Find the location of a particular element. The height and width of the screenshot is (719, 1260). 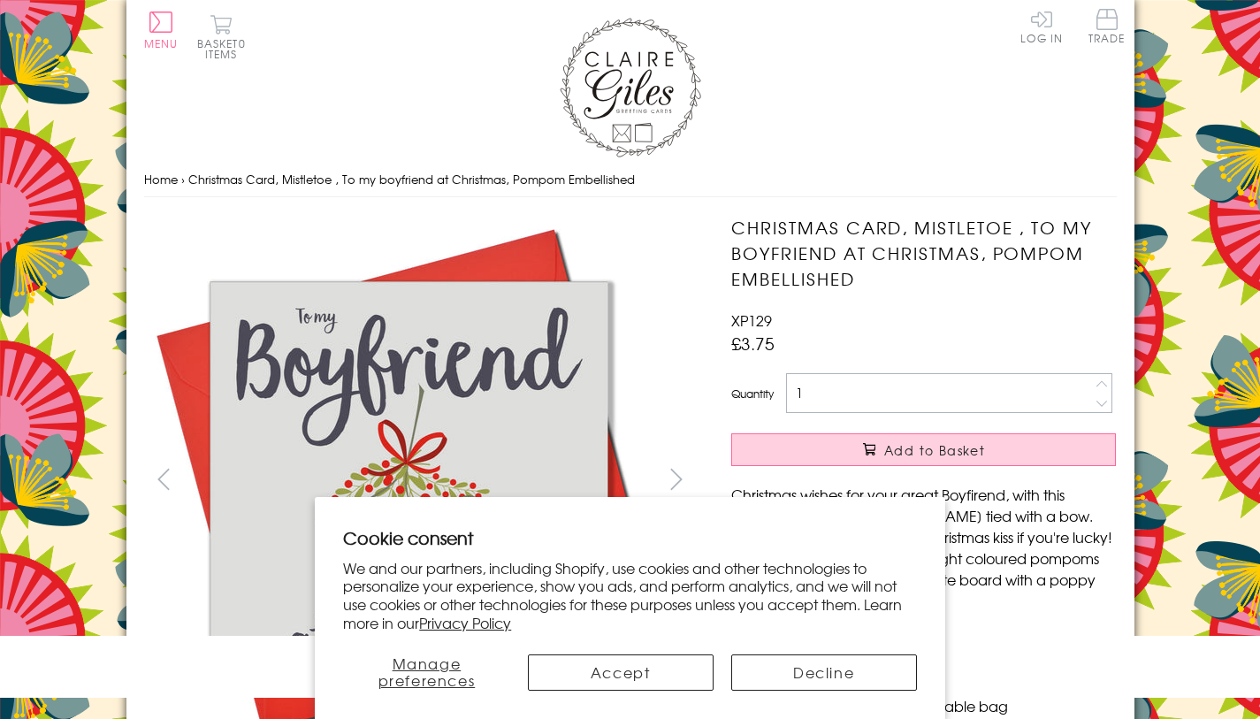

span: XP129 is located at coordinates (752, 320).